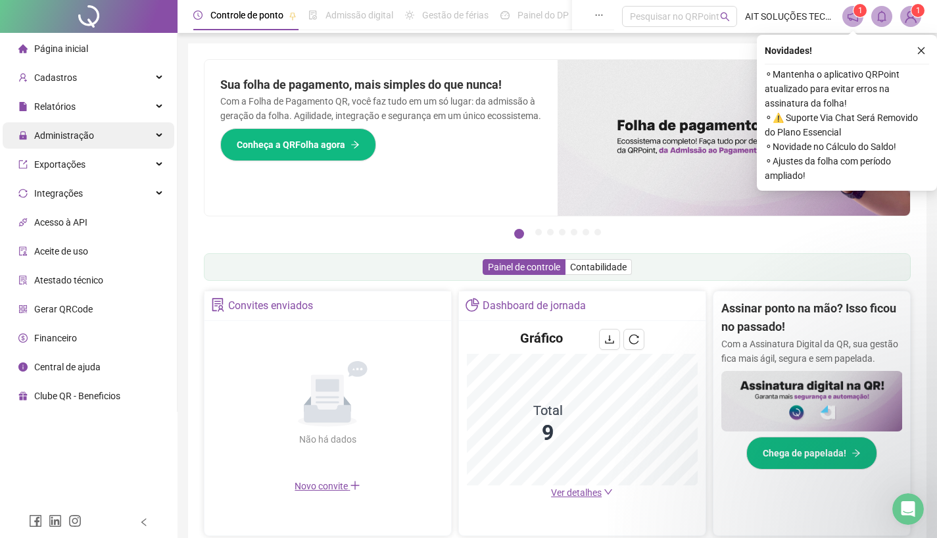  Describe the element at coordinates (724, 16) in the screenshot. I see `span: search` at that location.